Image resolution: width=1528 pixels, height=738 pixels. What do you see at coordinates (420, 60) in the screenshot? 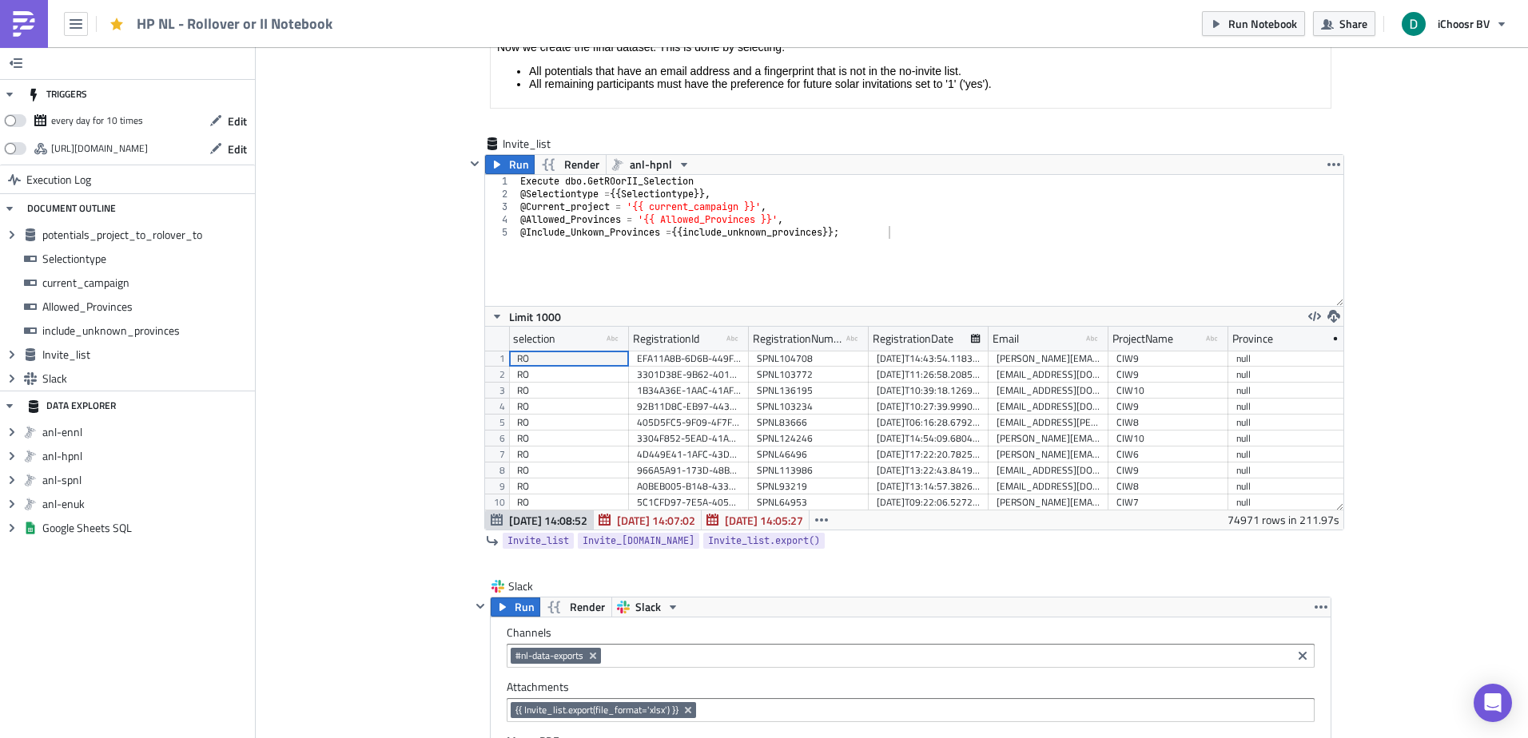
I see `p: The results of the criteria we will return get all potentials for the invitation. With the next s...` at bounding box center [420, 60].